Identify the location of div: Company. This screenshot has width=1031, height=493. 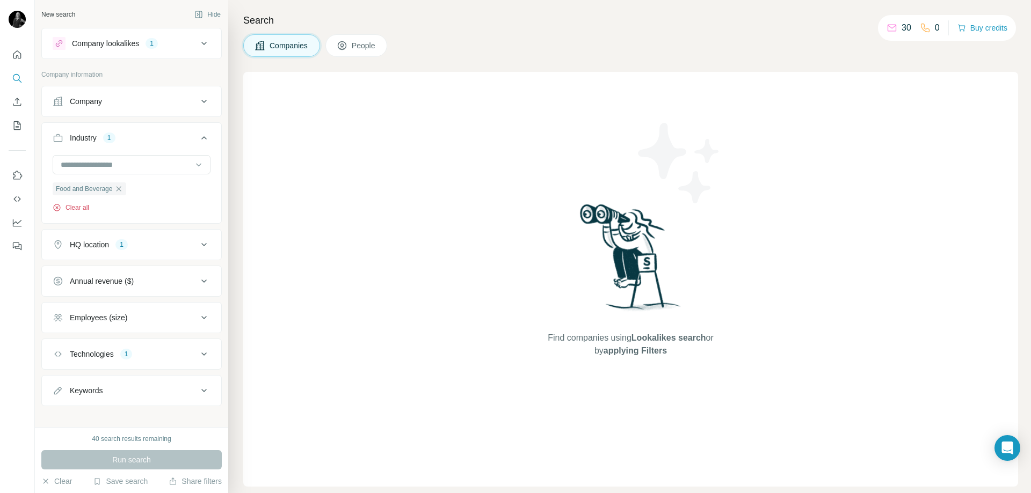
(86, 101).